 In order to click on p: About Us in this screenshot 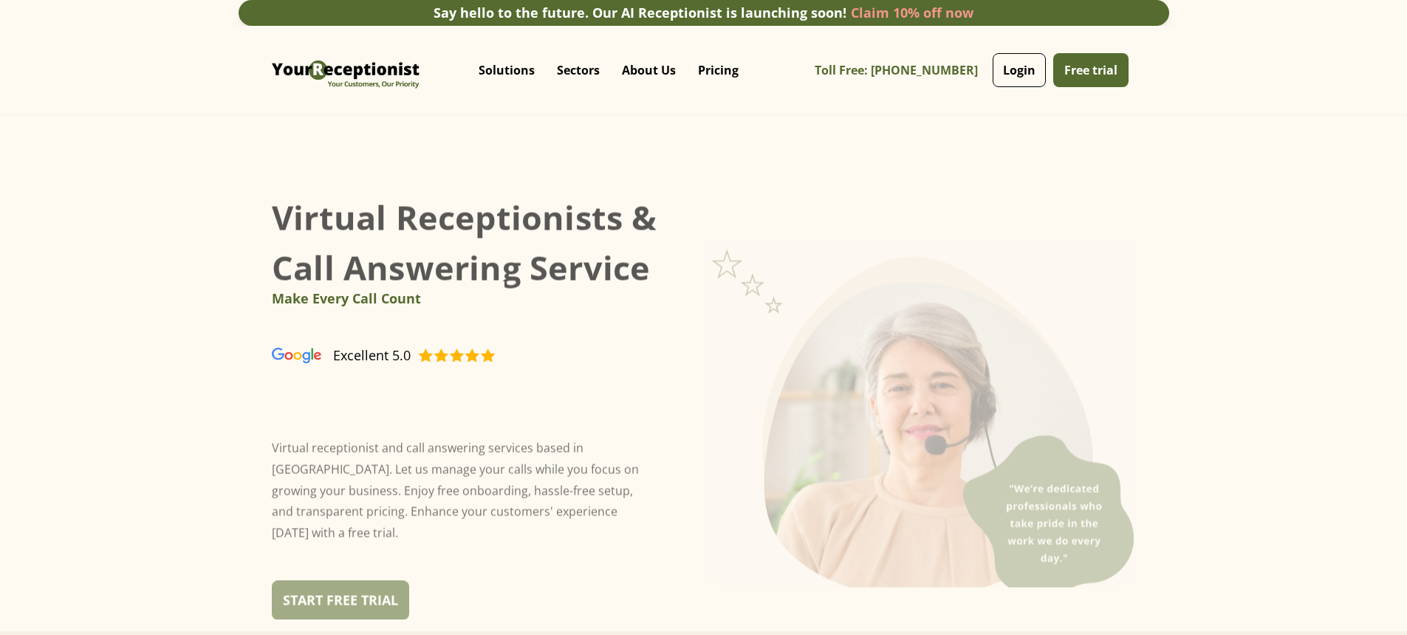, I will do `click(648, 70)`.